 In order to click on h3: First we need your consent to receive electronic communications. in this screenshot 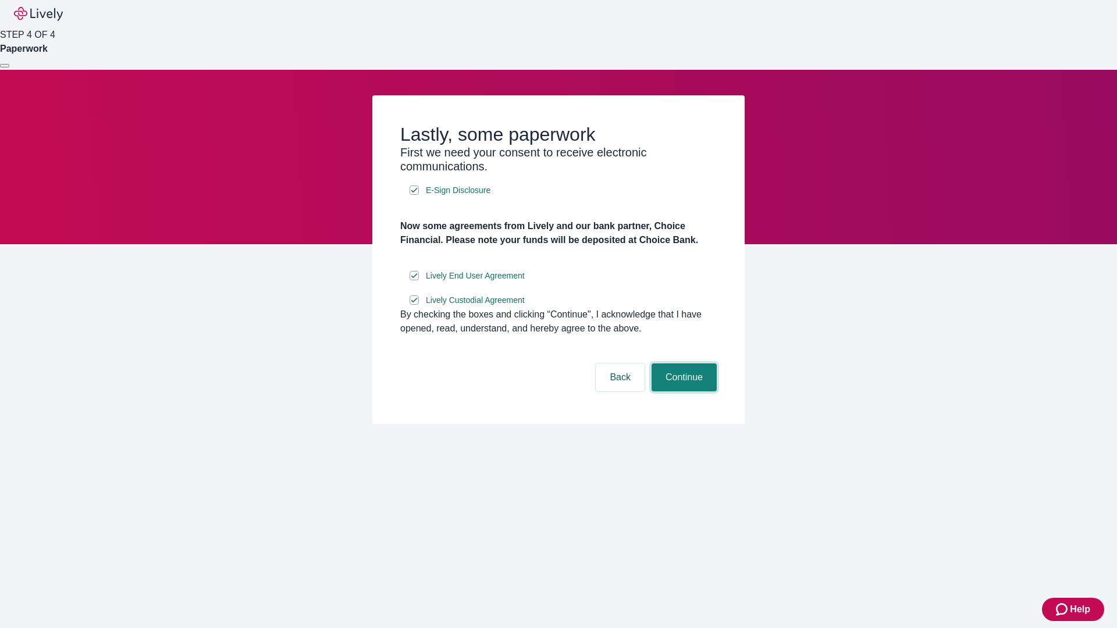, I will do `click(558, 159)`.